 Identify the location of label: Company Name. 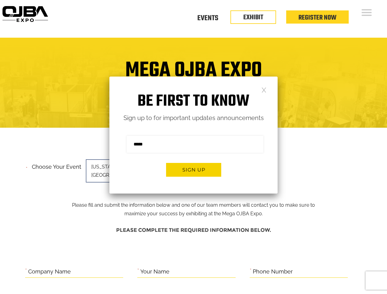
(49, 272).